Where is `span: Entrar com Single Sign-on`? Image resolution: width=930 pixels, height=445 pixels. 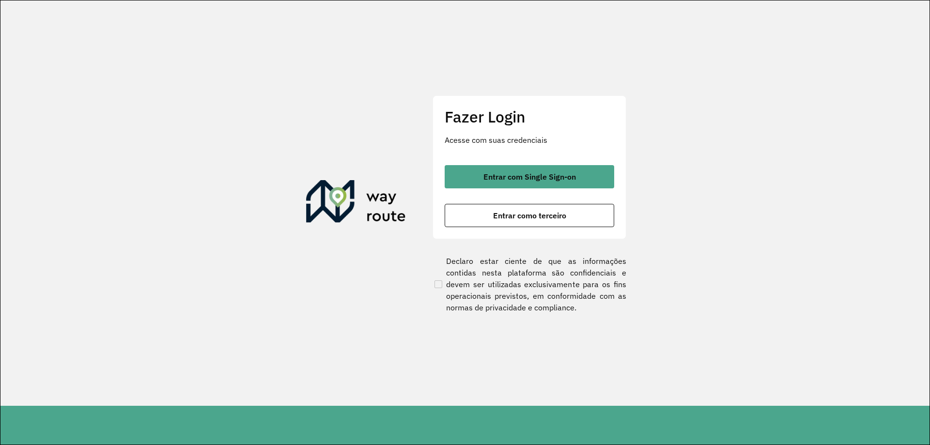 span: Entrar com Single Sign-on is located at coordinates (529, 177).